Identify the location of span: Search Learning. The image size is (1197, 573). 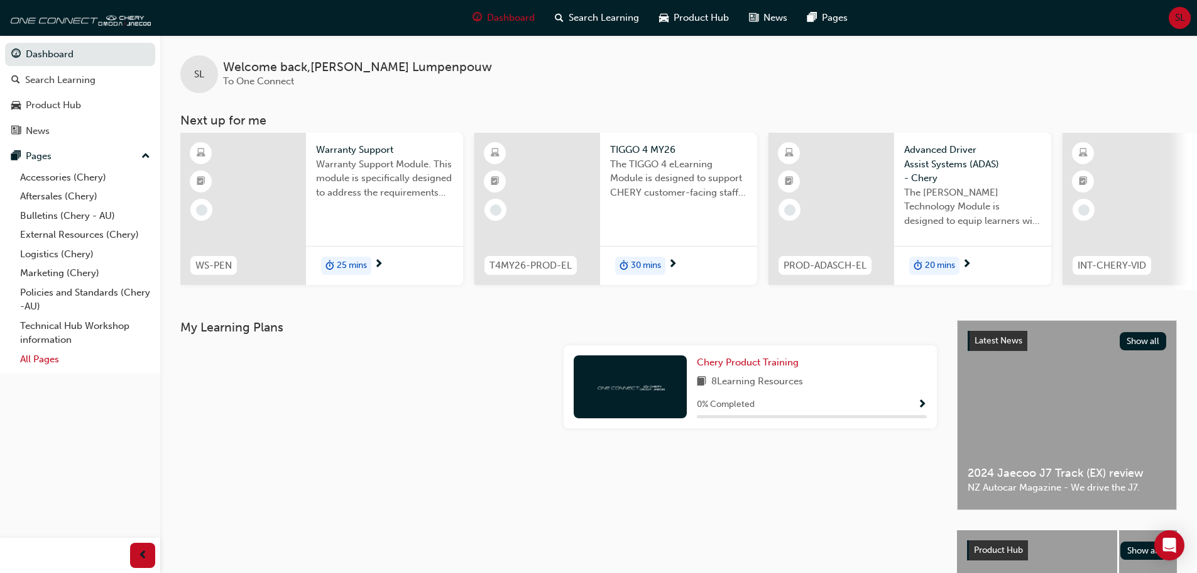
(604, 18).